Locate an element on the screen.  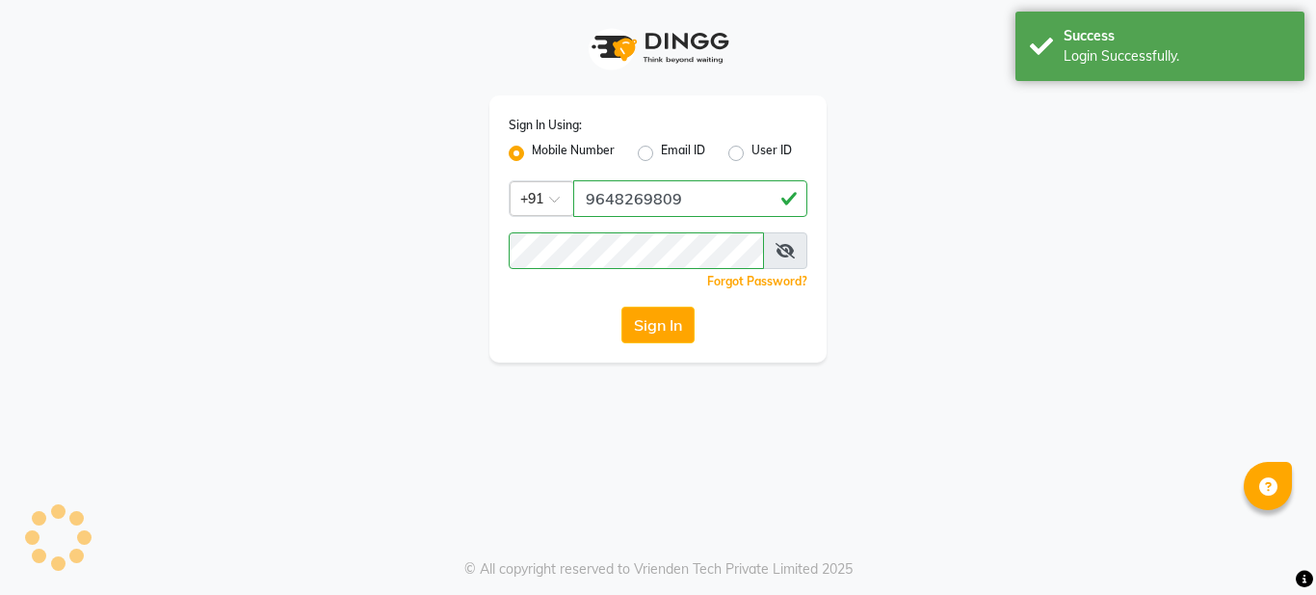
div: Success is located at coordinates (1177, 36).